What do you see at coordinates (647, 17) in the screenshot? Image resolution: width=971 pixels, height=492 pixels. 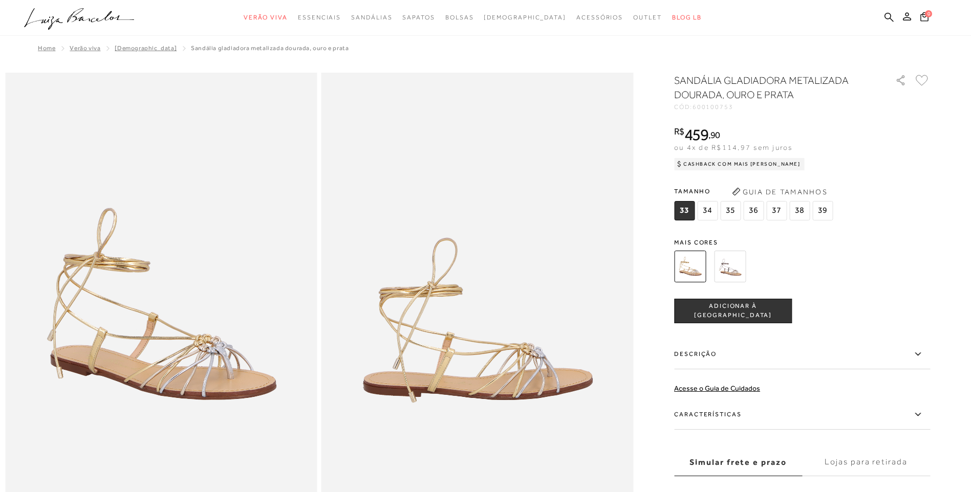 I see `span: Outlet` at bounding box center [647, 17].